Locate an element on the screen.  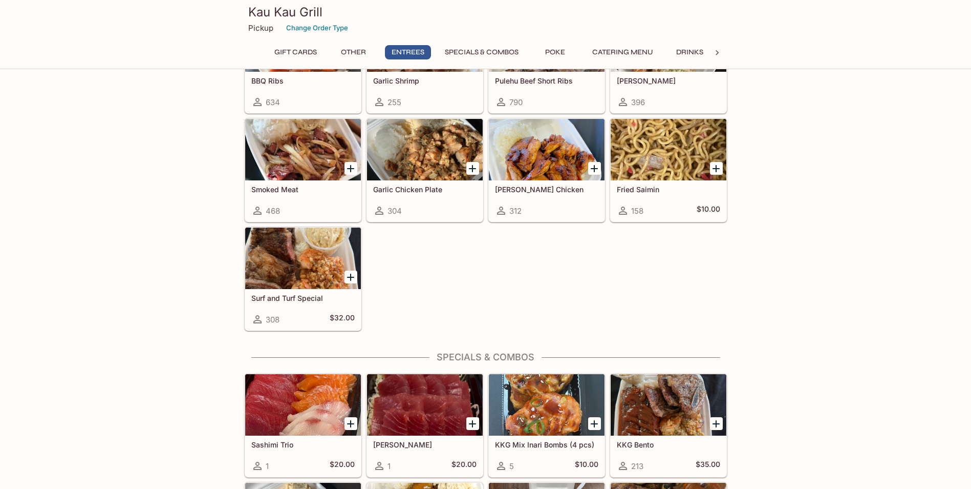
span: 468 is located at coordinates (273, 210).